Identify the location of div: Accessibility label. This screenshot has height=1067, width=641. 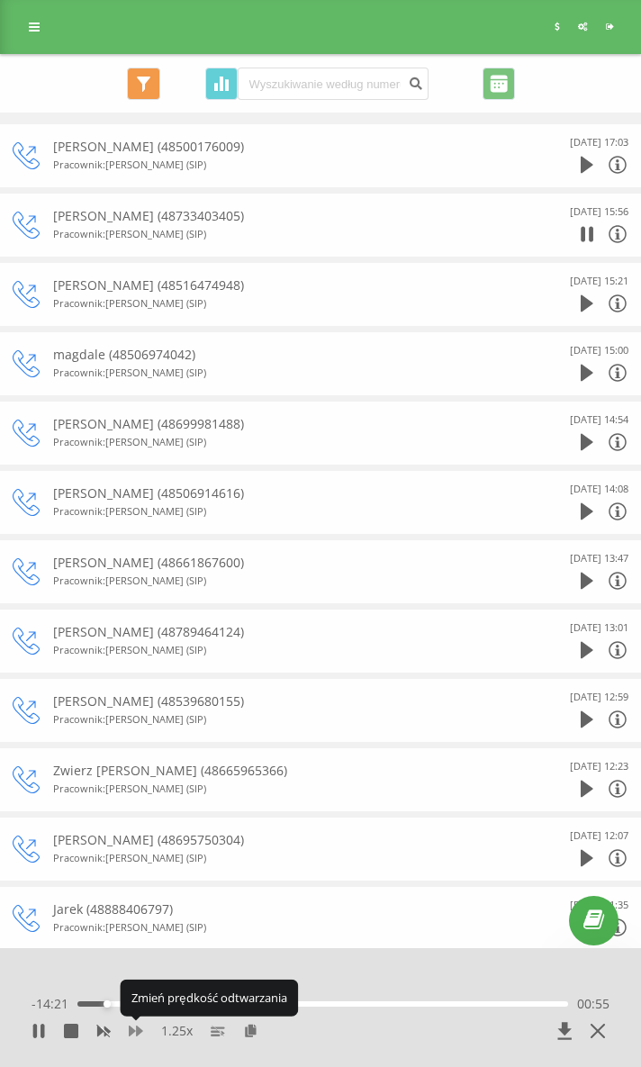
(107, 1004).